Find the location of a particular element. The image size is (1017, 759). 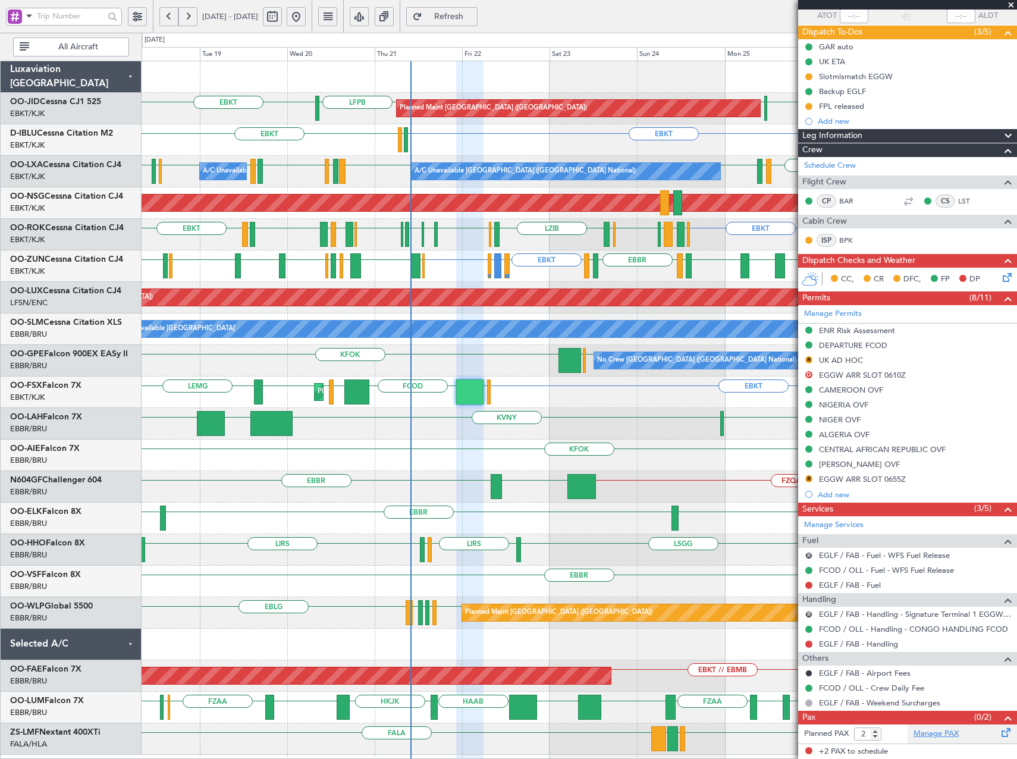

span: Permits is located at coordinates (816, 298).